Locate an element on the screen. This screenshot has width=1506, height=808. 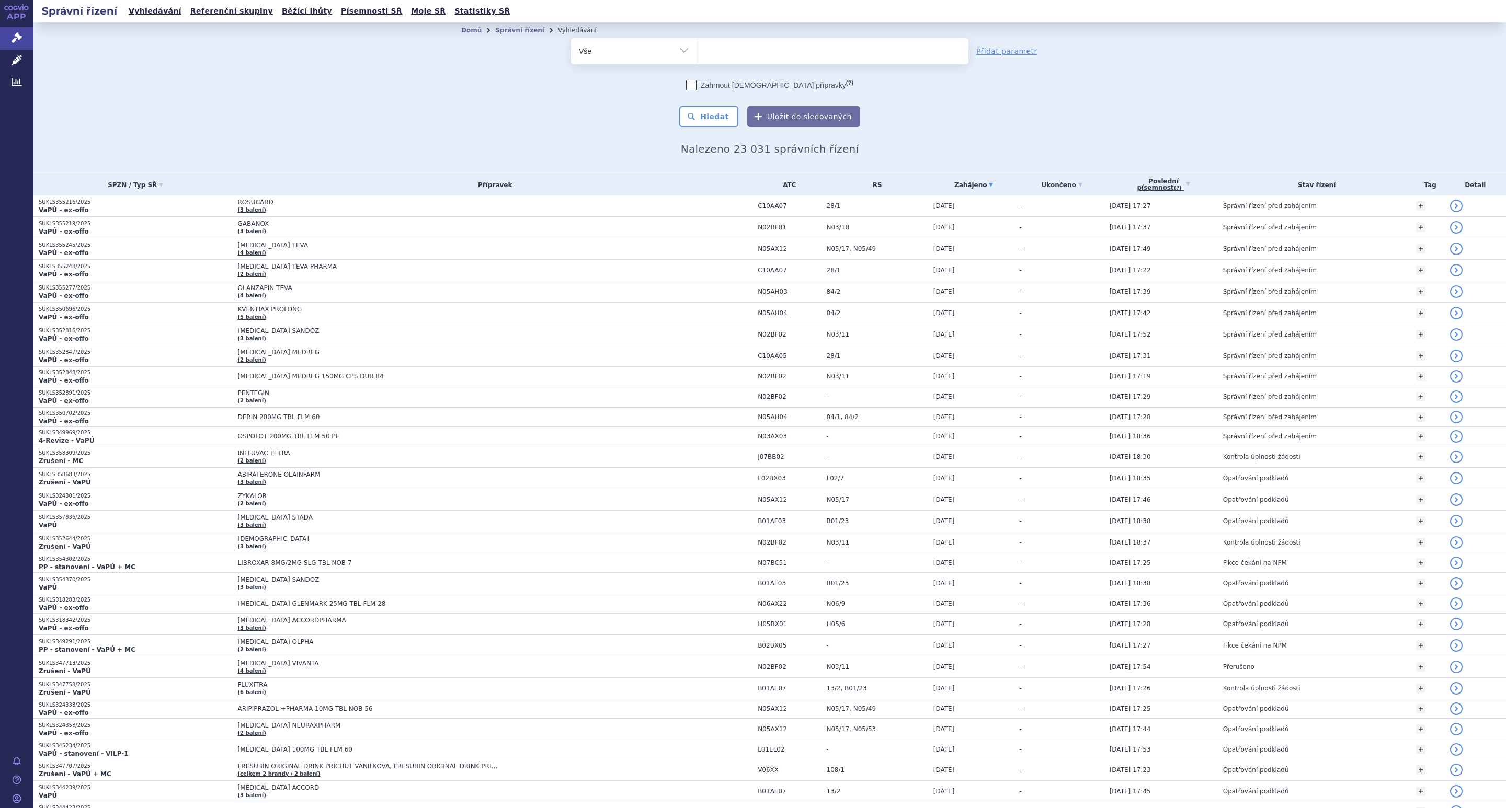
p: SUKLS355245/2025 is located at coordinates (135, 245).